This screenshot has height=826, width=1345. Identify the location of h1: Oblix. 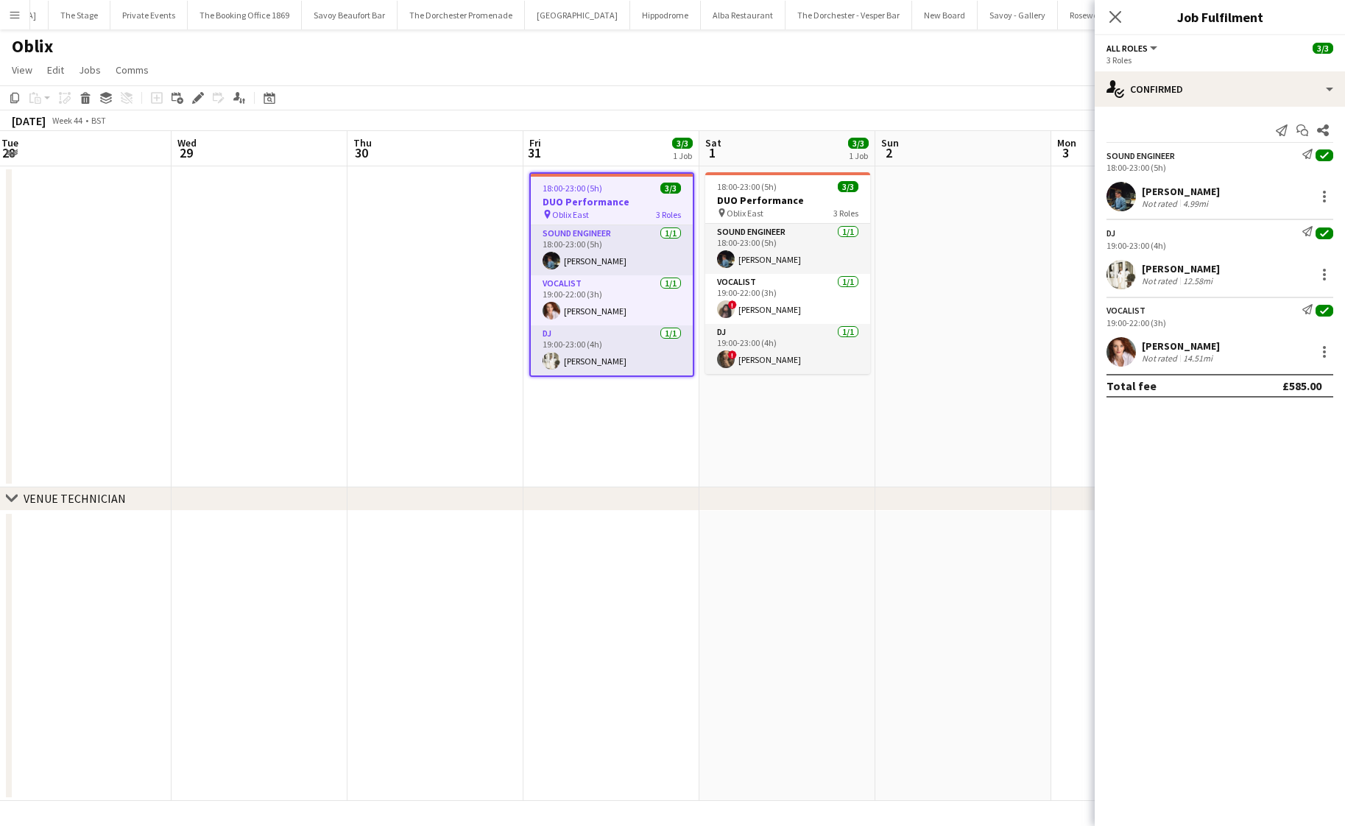
(32, 46).